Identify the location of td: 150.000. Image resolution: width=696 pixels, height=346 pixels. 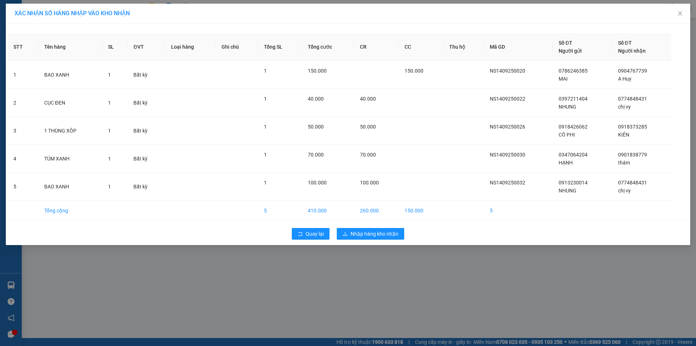
(421, 210).